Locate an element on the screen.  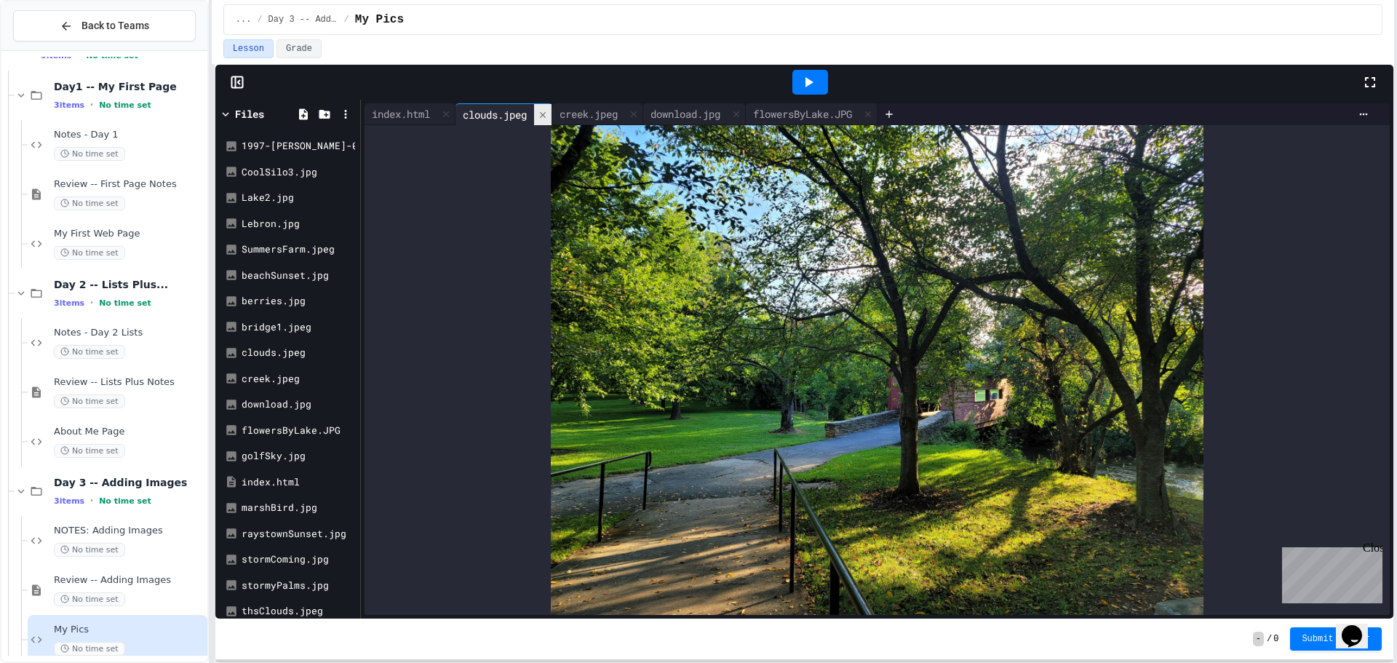
span: Review -- Adding Images is located at coordinates (129, 580).